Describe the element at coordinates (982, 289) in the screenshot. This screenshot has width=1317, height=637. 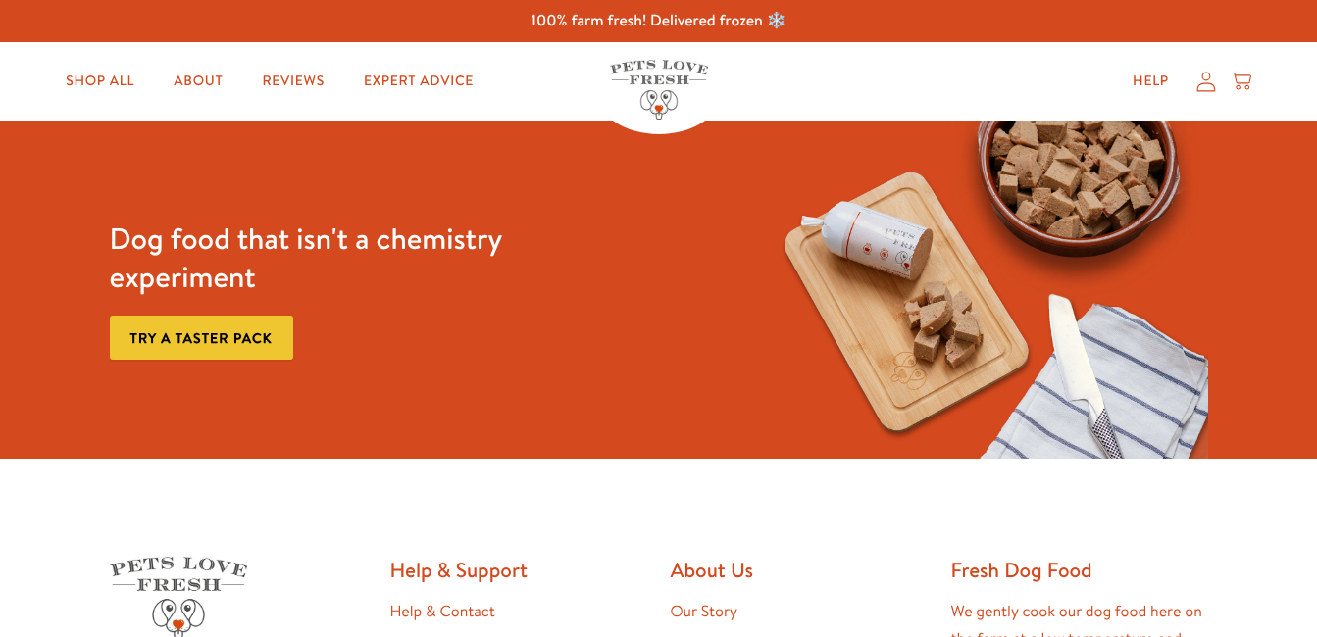
I see `img: Fussy` at that location.